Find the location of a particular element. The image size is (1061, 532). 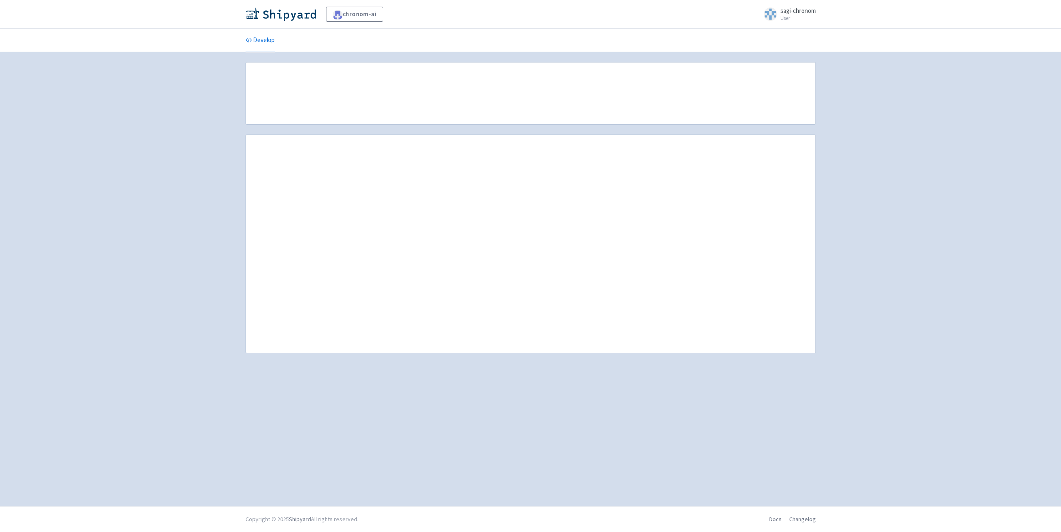

a: chronom-ai is located at coordinates (355, 14).